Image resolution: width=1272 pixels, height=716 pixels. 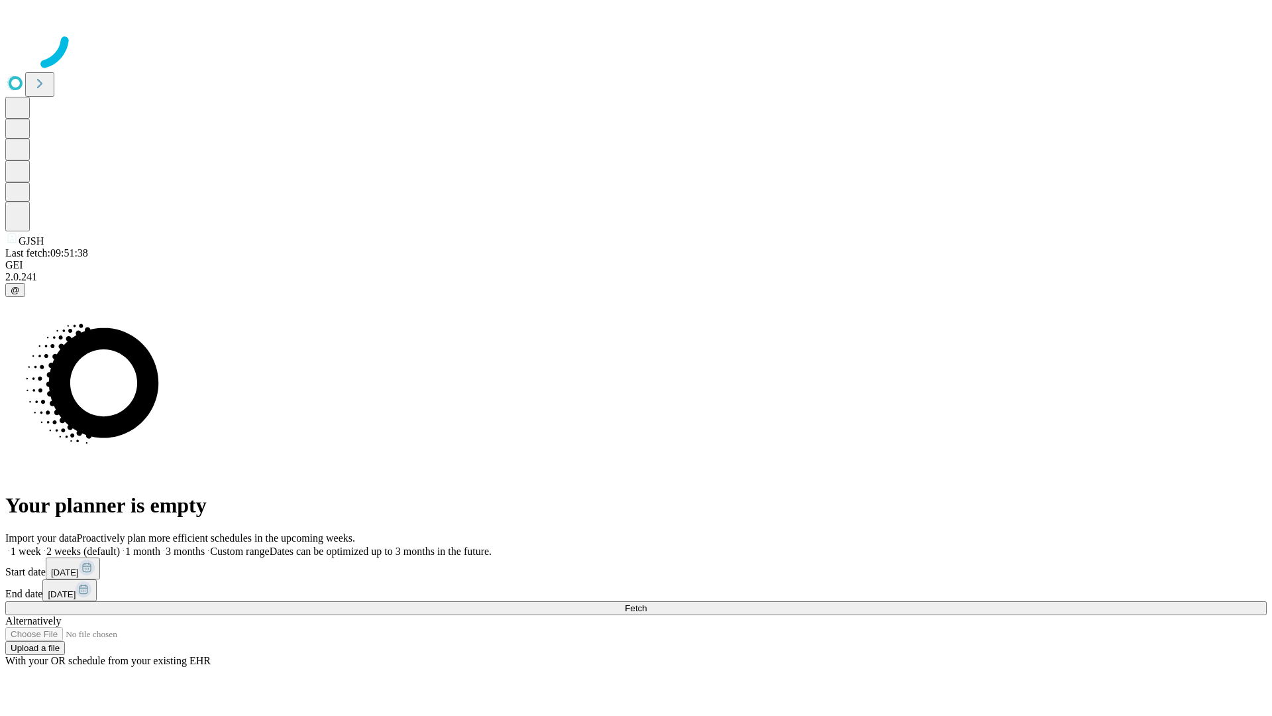 What do you see at coordinates (108, 660) in the screenshot?
I see `span: With your OR schedule from your existing EHR` at bounding box center [108, 660].